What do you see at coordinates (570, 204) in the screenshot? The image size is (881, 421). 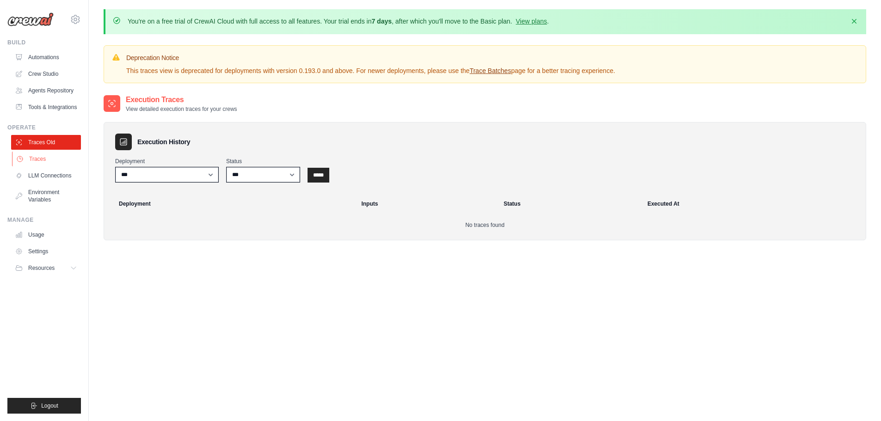 I see `th: Status` at bounding box center [570, 204].